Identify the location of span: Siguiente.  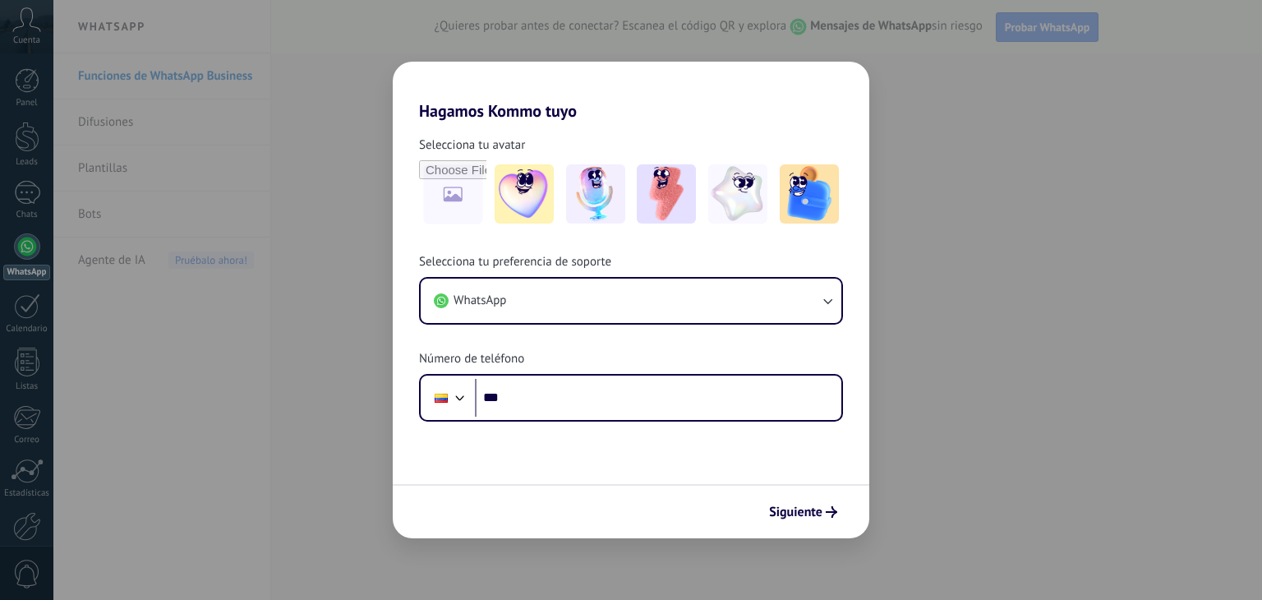
(796, 512).